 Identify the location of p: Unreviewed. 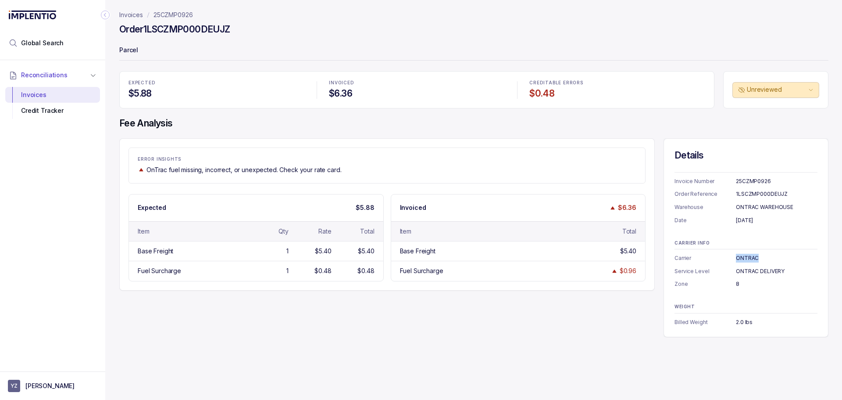
(777, 89).